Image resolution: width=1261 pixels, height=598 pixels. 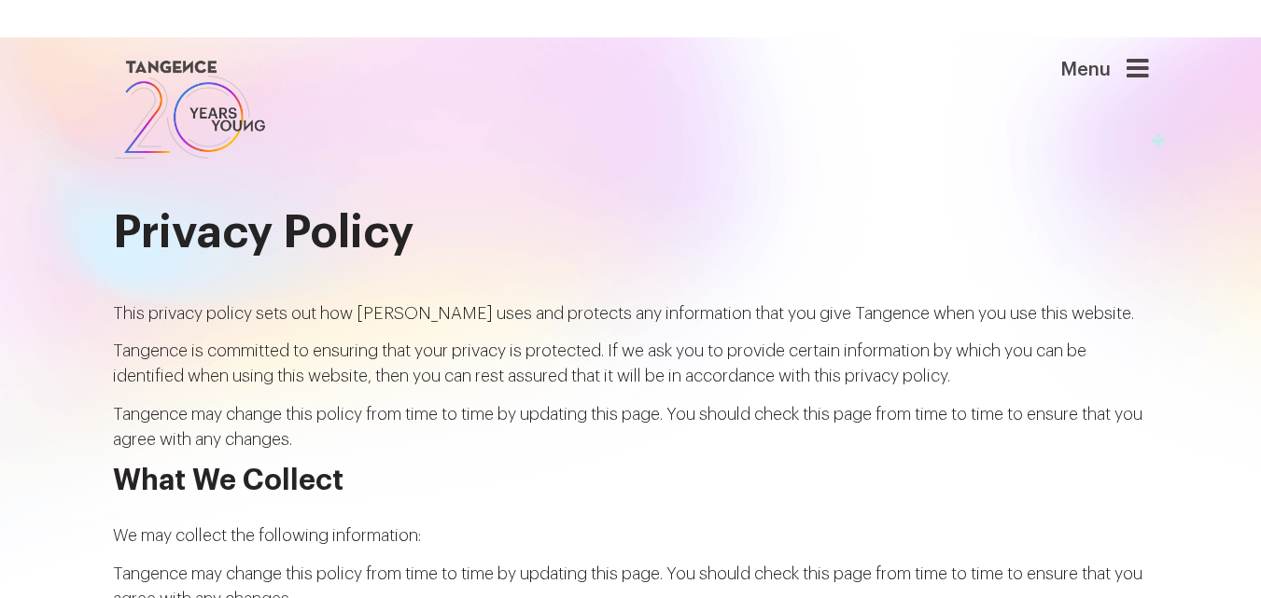 What do you see at coordinates (631, 482) in the screenshot?
I see `h5: What We Collect` at bounding box center [631, 482].